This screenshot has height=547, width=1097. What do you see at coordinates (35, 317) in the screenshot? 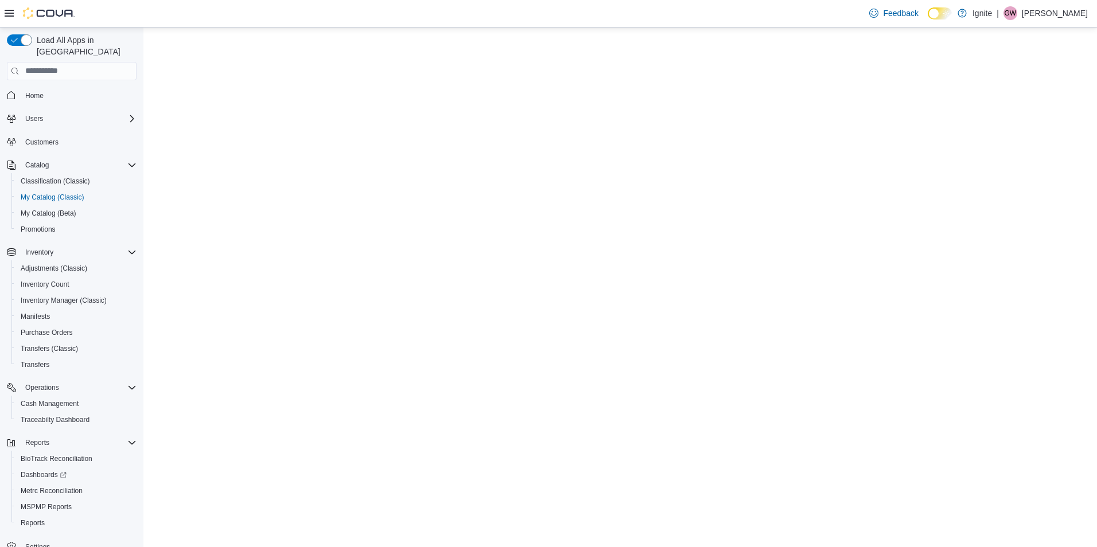
I see `a: Manifests` at bounding box center [35, 317].